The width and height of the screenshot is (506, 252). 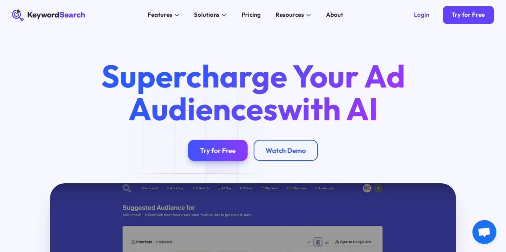 I want to click on div: About, so click(x=334, y=15).